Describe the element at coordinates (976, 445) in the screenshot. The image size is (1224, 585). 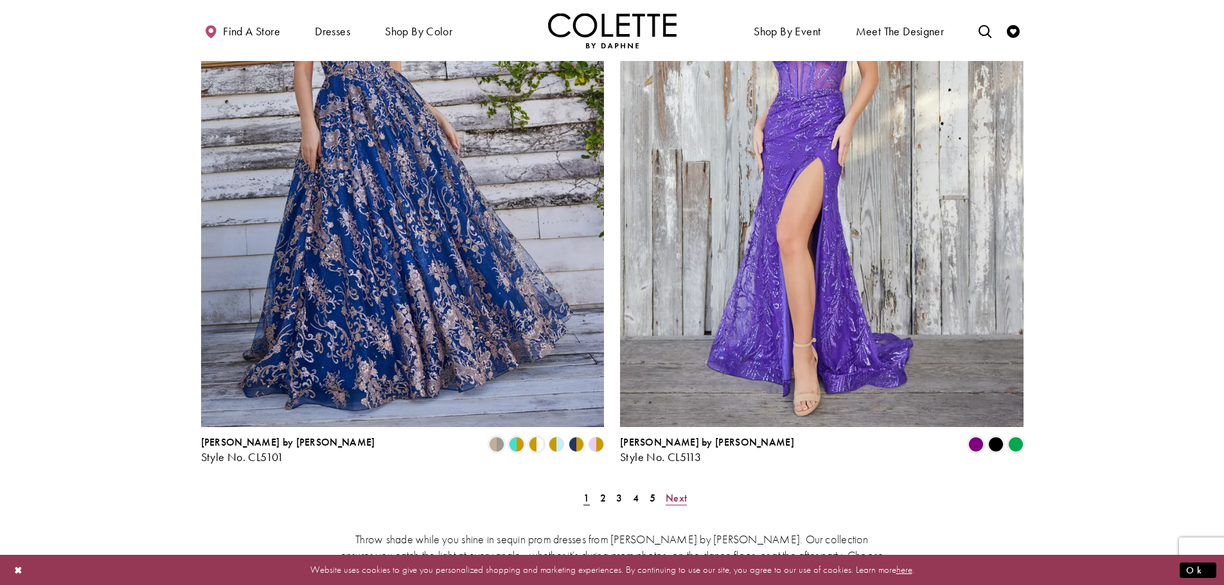
I see `i: Purple` at that location.